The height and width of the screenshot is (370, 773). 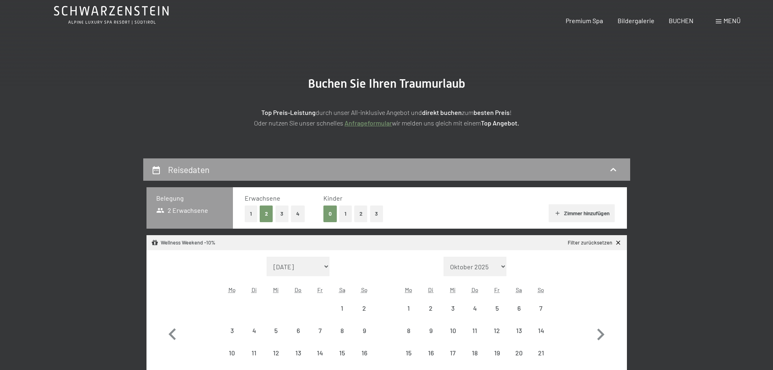 What do you see at coordinates (541, 308) in the screenshot?
I see `div: Sun Dec 07 2025` at bounding box center [541, 308].